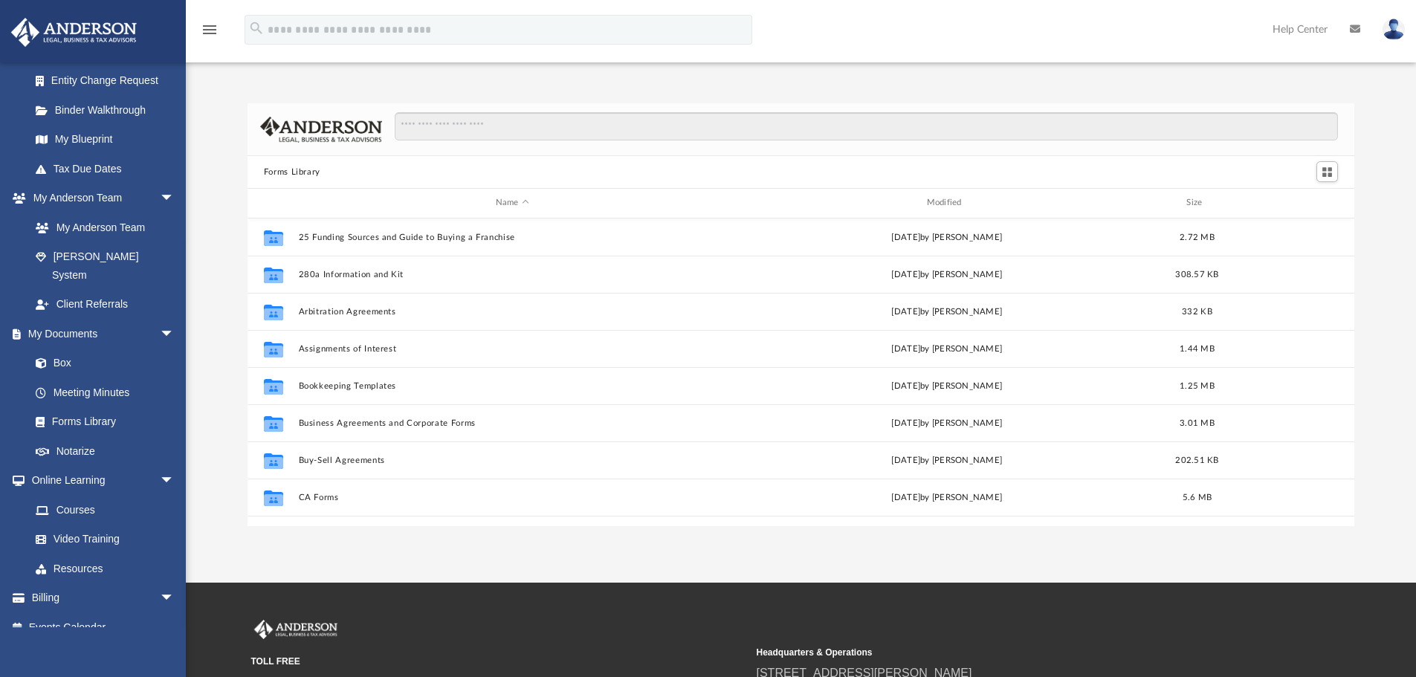 Image resolution: width=1416 pixels, height=677 pixels. Describe the element at coordinates (1197, 497) in the screenshot. I see `span: 5.6 MB` at that location.